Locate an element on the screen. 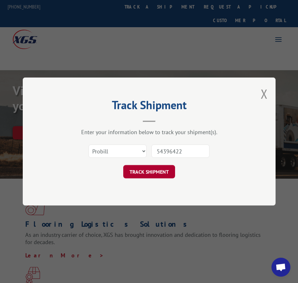 Image resolution: width=298 pixels, height=283 pixels. input: Number(s) is located at coordinates (180, 151).